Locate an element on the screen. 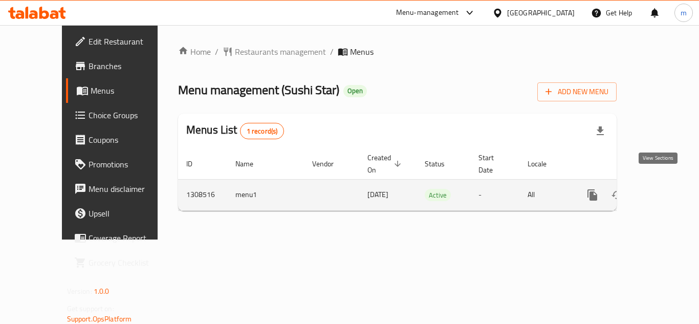  a: Grocery Checklist is located at coordinates (122, 263).